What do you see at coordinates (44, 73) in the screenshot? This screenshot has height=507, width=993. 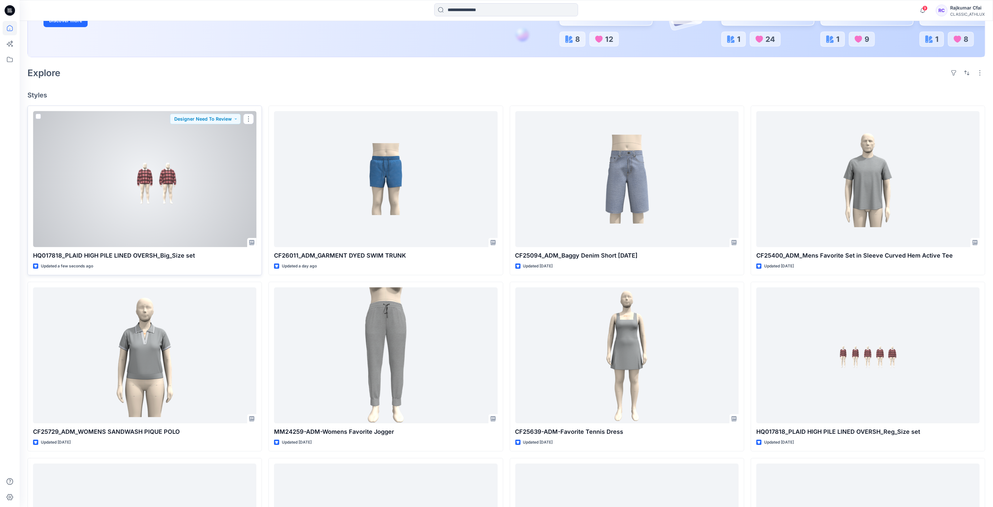 I see `h2: Explore` at bounding box center [44, 73].